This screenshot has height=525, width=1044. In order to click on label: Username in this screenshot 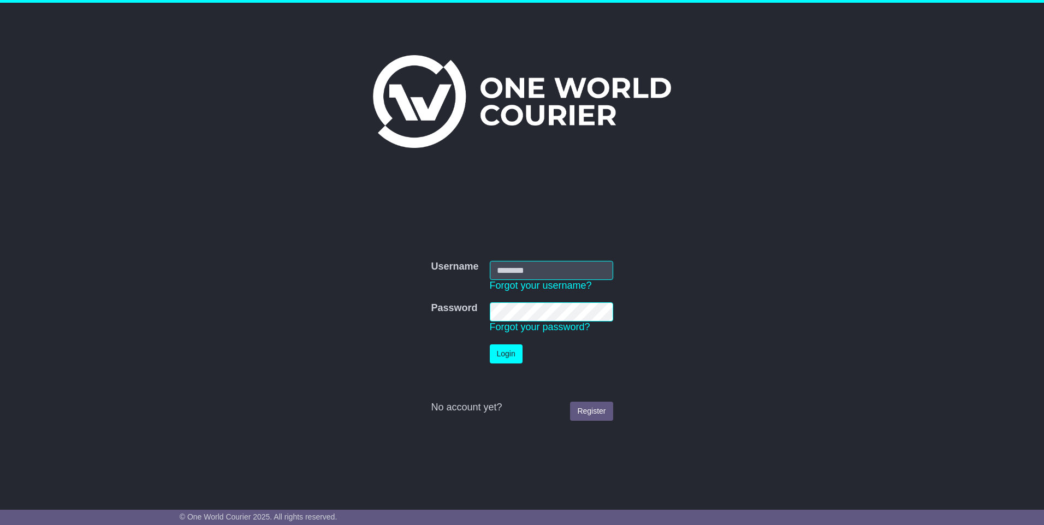, I will do `click(454, 267)`.